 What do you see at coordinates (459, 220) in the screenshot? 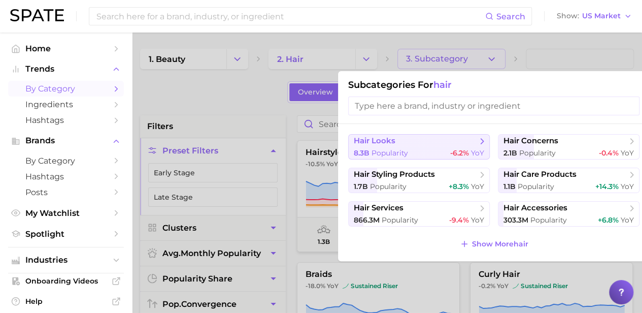
I see `span: -9.4%` at bounding box center [459, 220].